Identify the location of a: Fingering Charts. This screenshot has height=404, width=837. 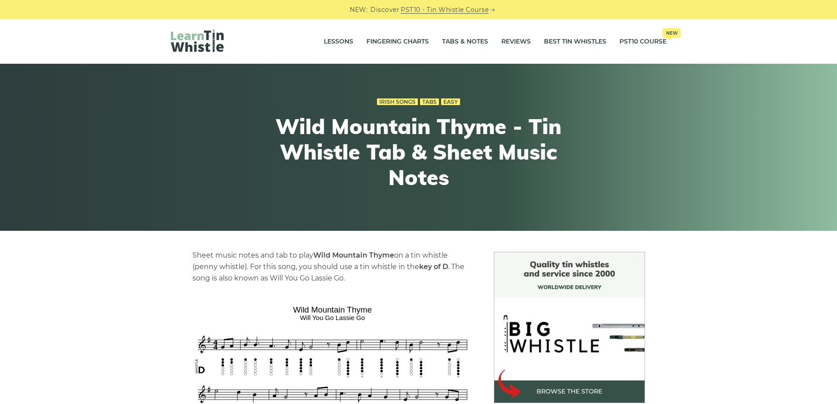
(398, 42).